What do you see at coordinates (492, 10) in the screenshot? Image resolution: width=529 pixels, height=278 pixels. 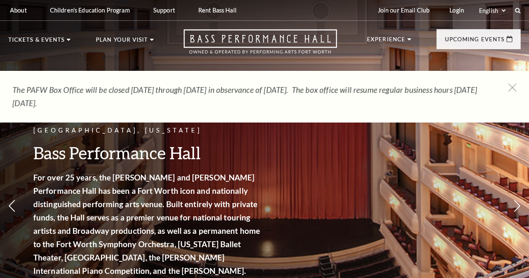 I see `select: Select:` at bounding box center [492, 10].